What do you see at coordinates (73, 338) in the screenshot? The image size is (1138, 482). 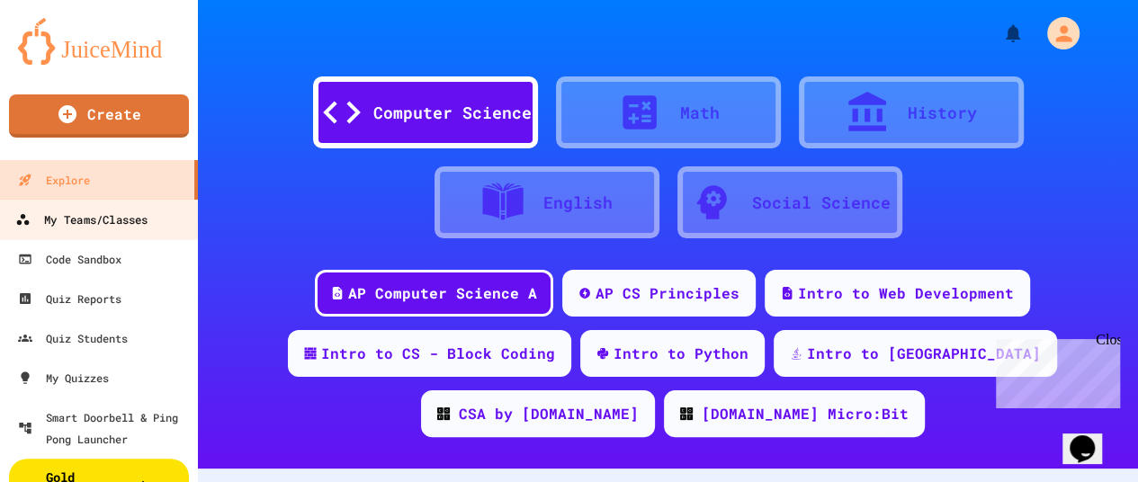 I see `div: Quiz Students` at bounding box center [73, 338].